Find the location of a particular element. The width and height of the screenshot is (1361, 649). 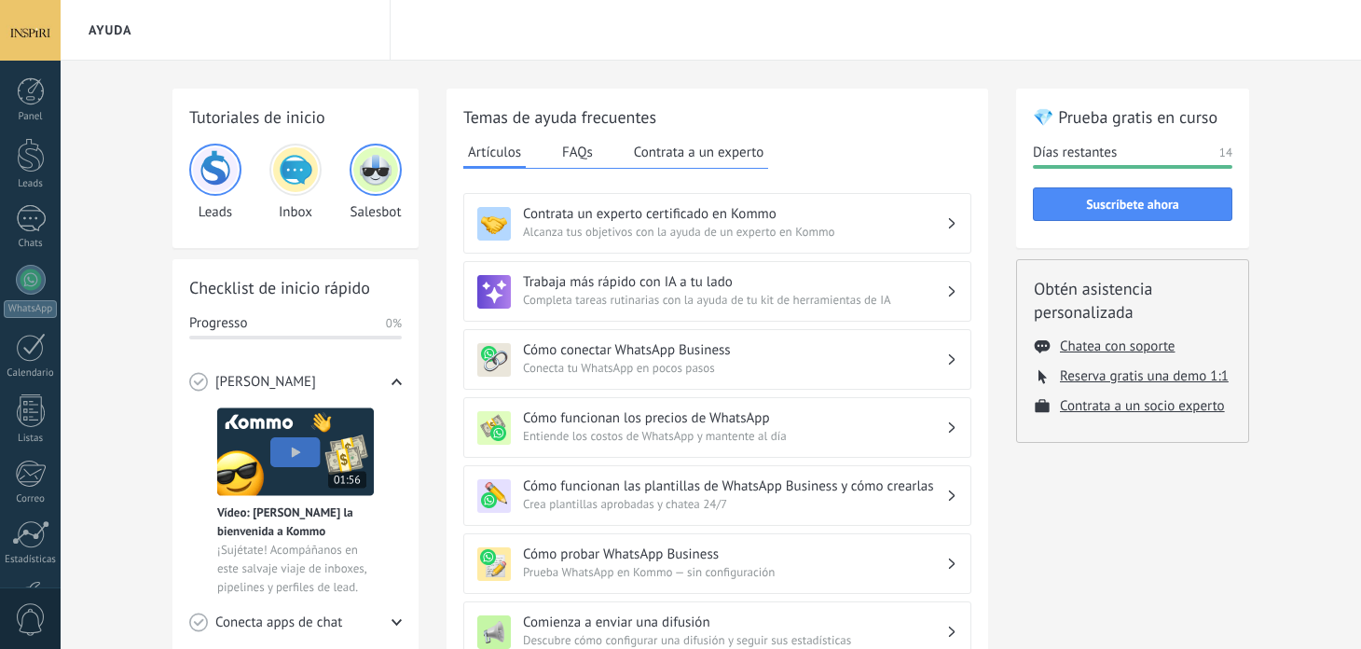

div: Inbox is located at coordinates (295, 182).